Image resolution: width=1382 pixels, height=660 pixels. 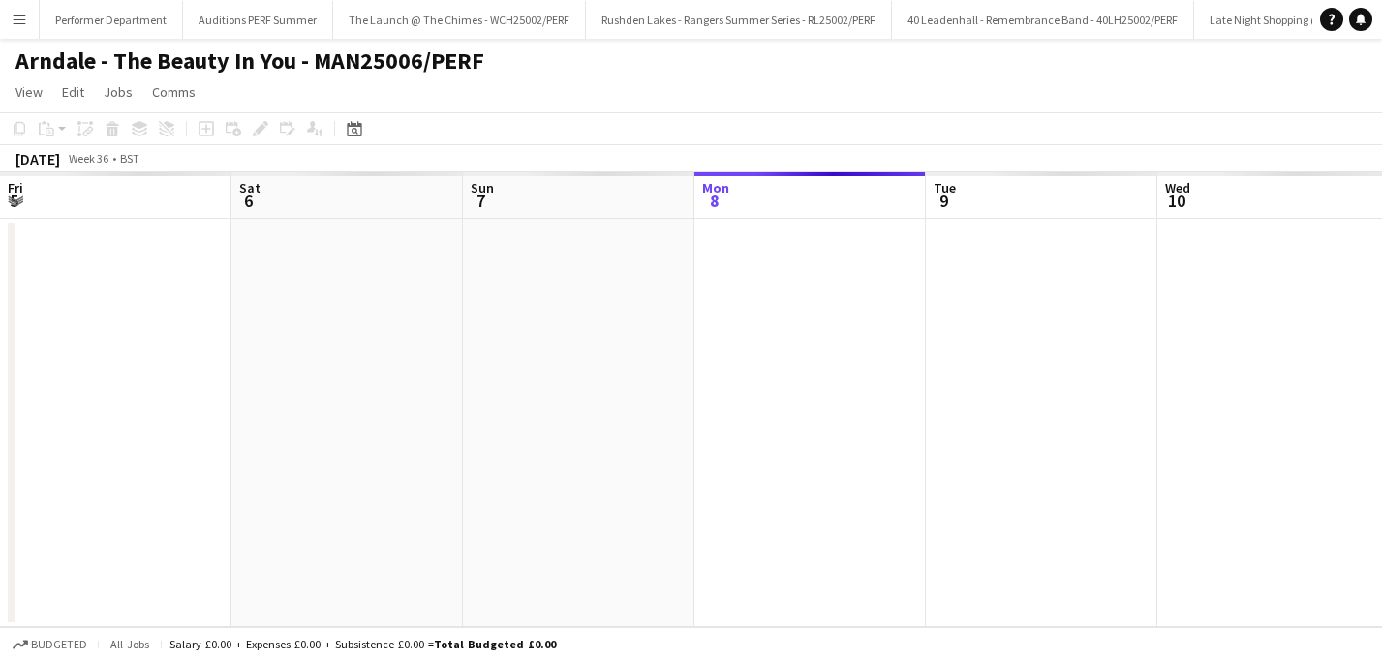 I want to click on button: Performer Department, so click(x=111, y=19).